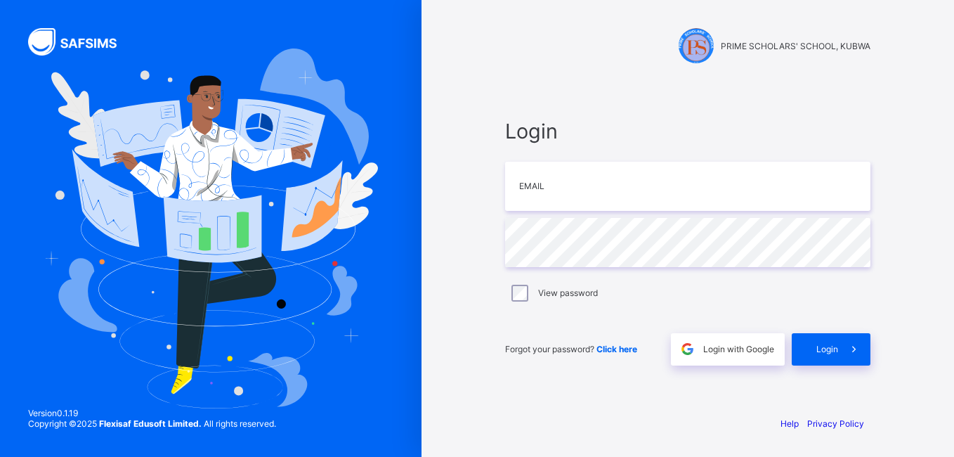  What do you see at coordinates (617, 349) in the screenshot?
I see `span: Click here` at bounding box center [617, 349].